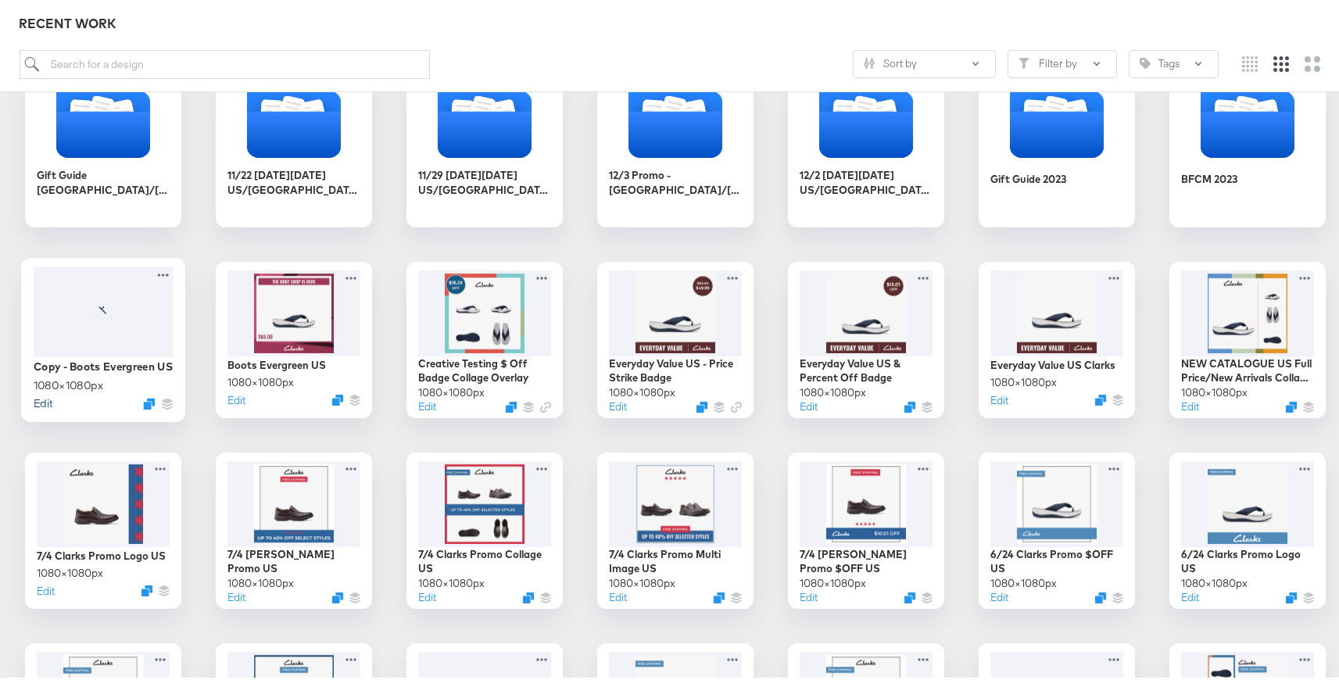 The width and height of the screenshot is (1339, 680). I want to click on div: Boots Evergreen US1080×1080pxEditDuplicate, so click(294, 337).